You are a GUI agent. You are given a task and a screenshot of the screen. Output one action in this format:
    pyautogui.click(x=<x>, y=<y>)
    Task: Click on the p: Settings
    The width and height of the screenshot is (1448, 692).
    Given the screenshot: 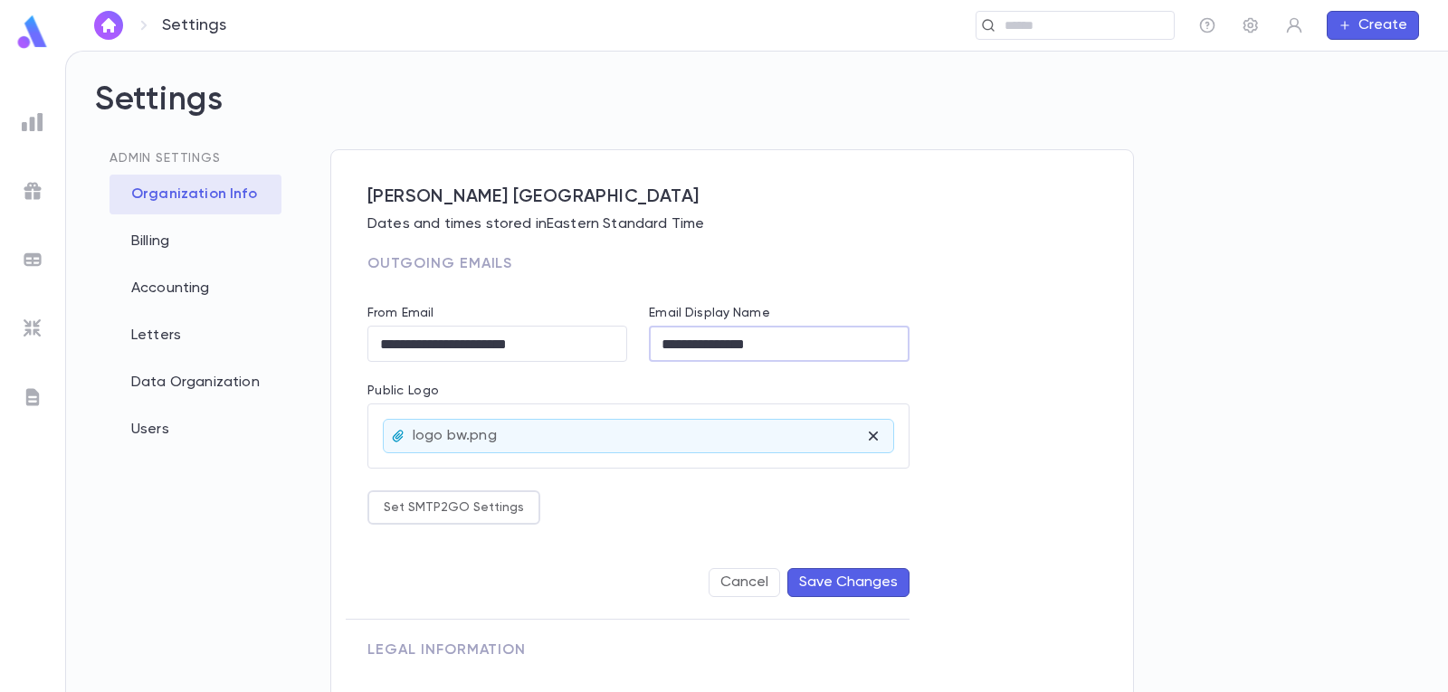 What is the action you would take?
    pyautogui.click(x=194, y=25)
    